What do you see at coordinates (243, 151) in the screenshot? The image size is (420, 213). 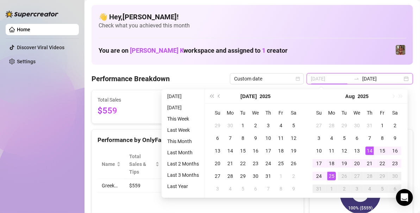 I see `div: 15` at bounding box center [243, 151].